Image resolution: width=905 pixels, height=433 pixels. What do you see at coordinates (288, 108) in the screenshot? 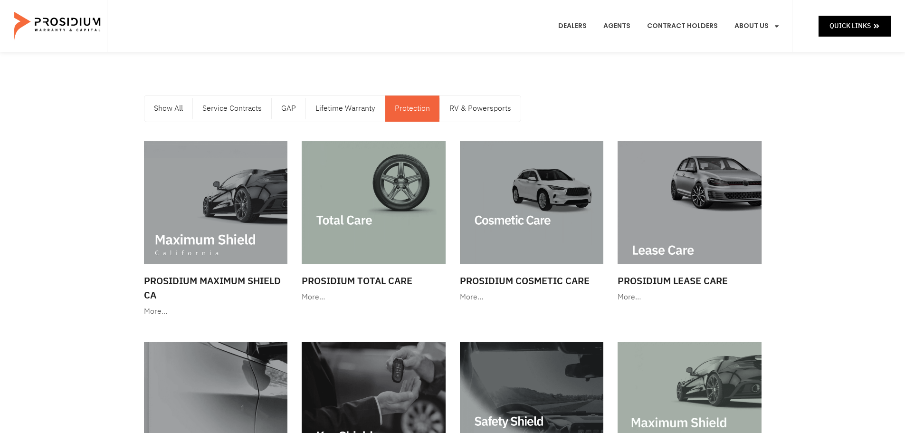
I see `a: GAP` at bounding box center [288, 108].